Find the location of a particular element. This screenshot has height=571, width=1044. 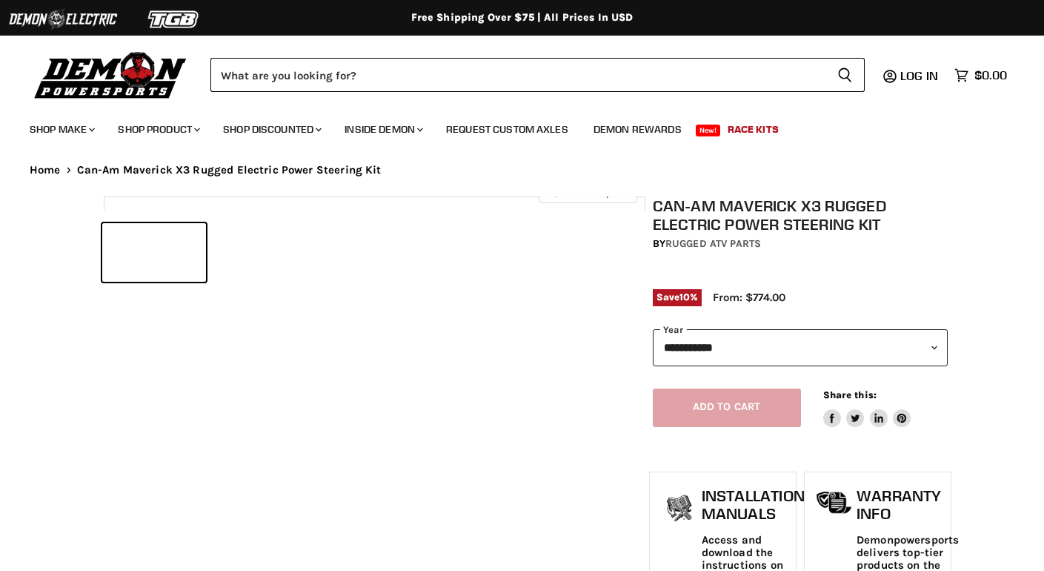

form: Product is located at coordinates (537, 75).